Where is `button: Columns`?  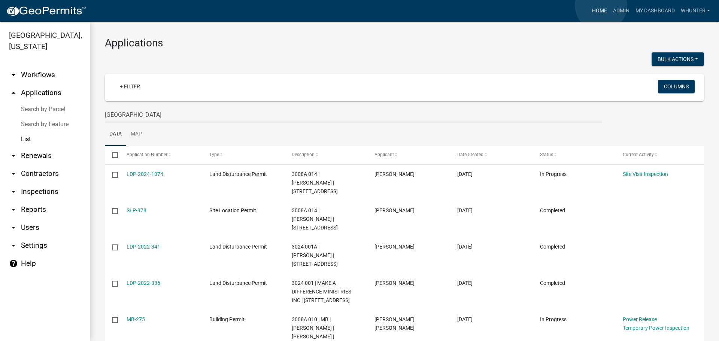
button: Columns is located at coordinates (676, 87).